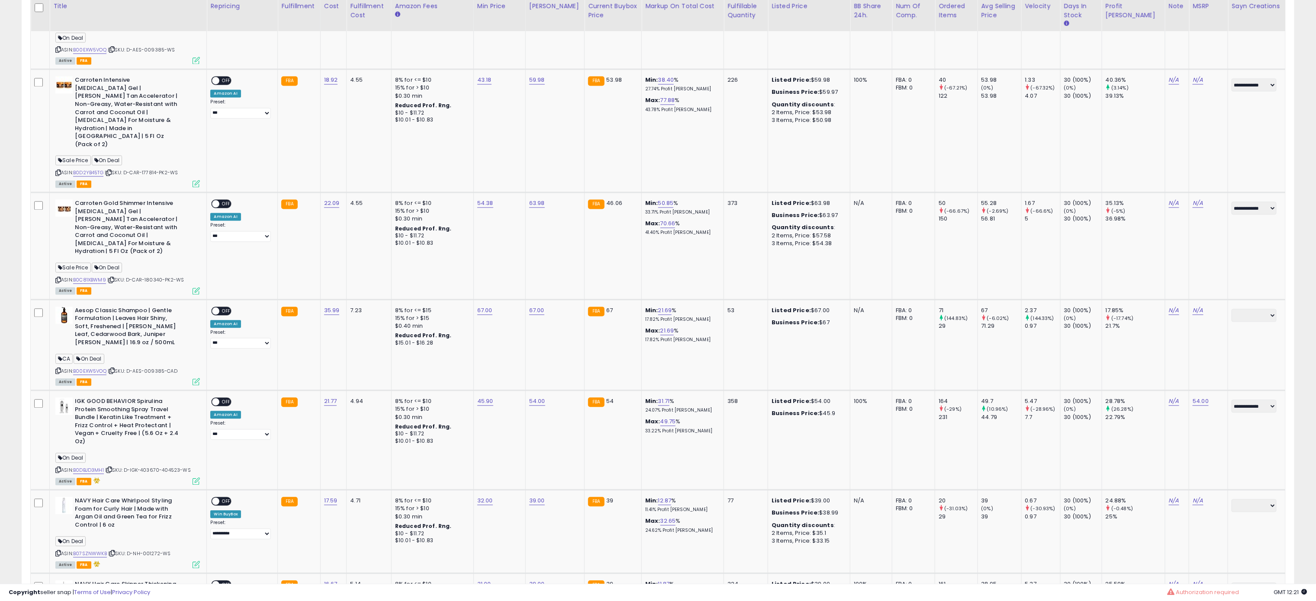  Describe the element at coordinates (431, 434) in the screenshot. I see `div: $10 - $11.72` at that location.